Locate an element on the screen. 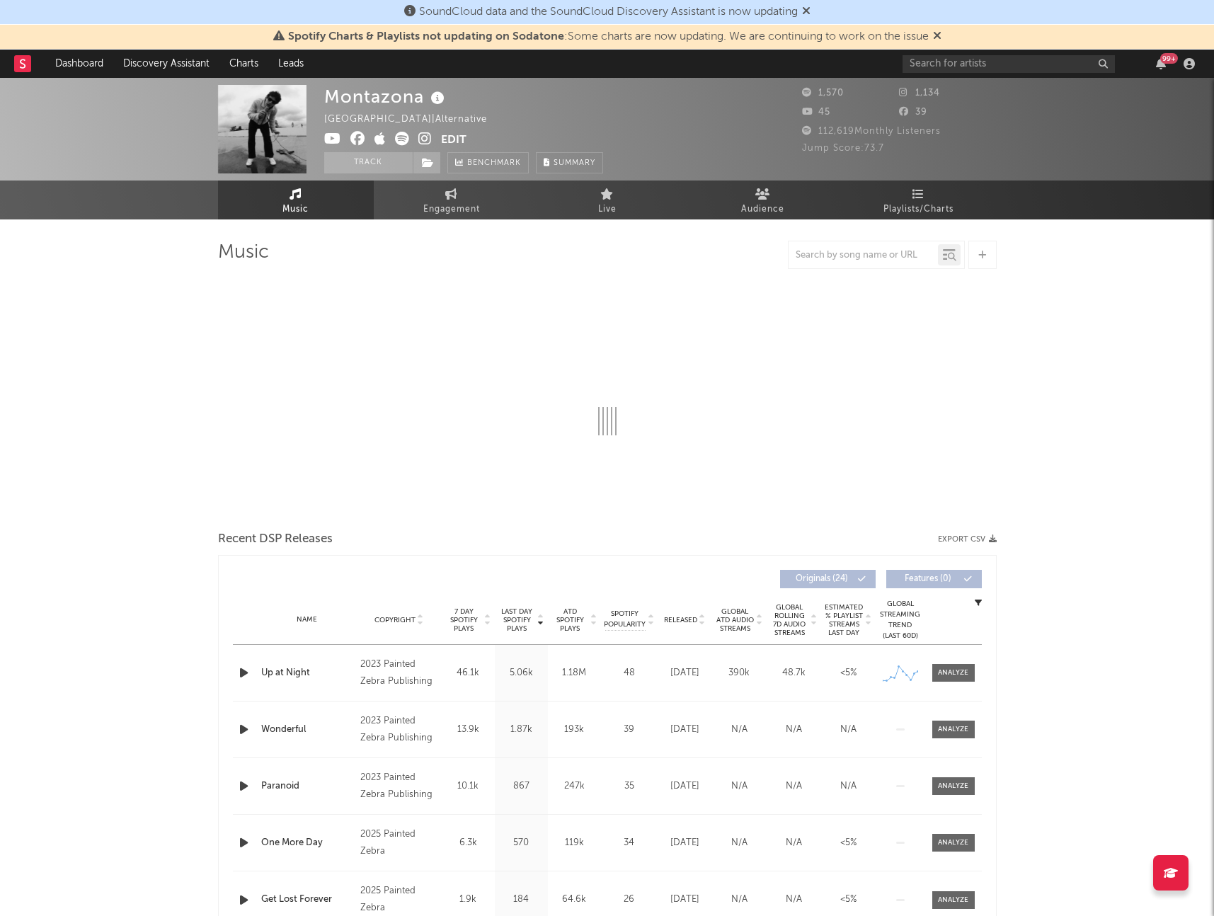 This screenshot has height=916, width=1214. div: 193k is located at coordinates (574, 730).